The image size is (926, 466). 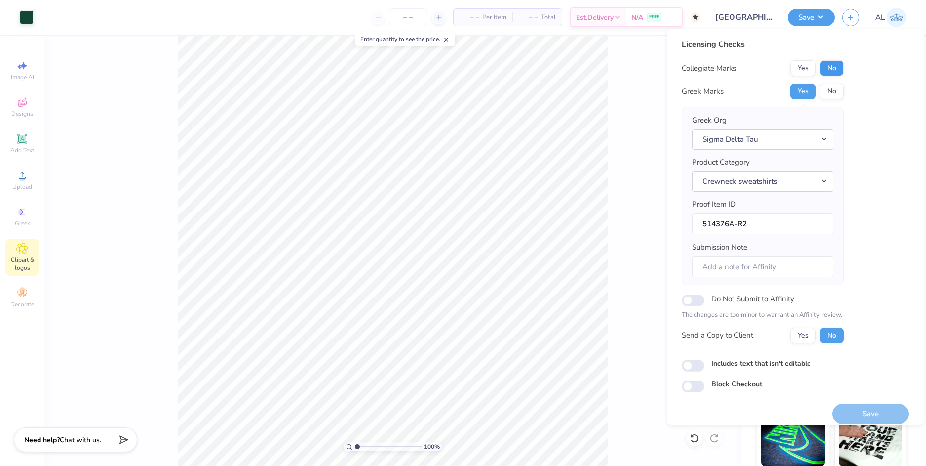 What do you see at coordinates (81, 440) in the screenshot?
I see `span: Chat with us.` at bounding box center [81, 440].